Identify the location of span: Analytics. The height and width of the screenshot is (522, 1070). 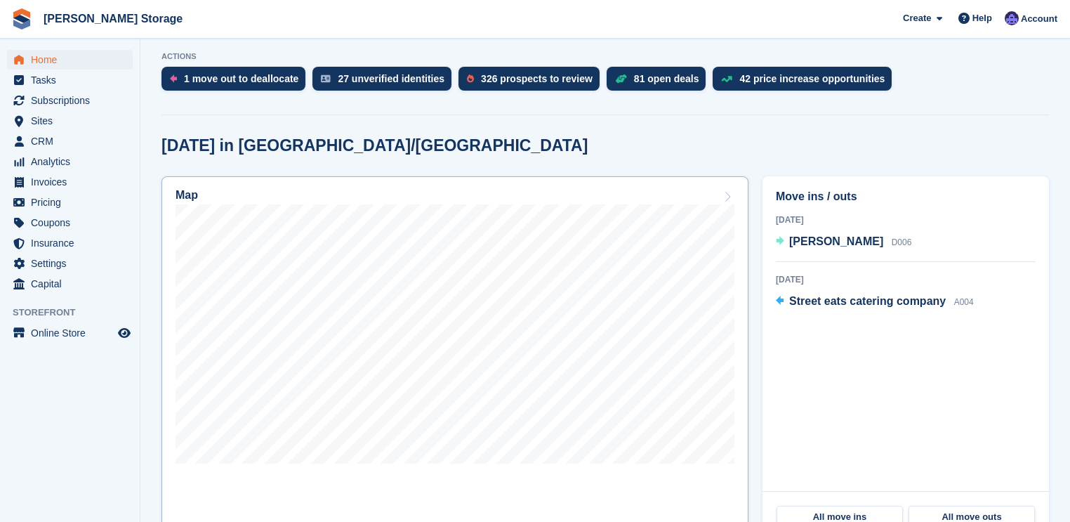
(73, 162).